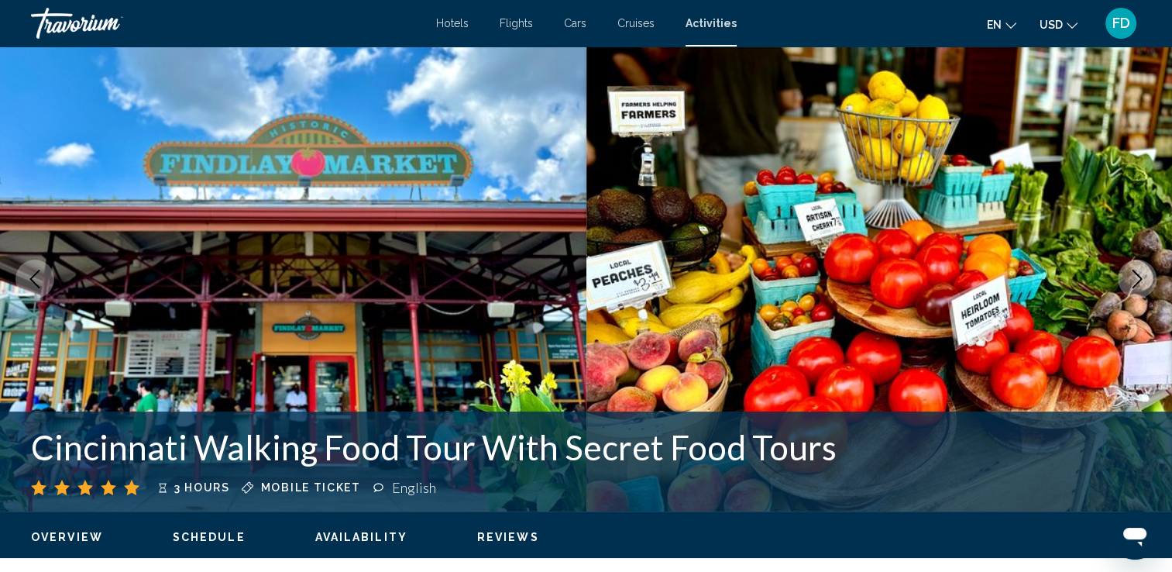 The width and height of the screenshot is (1172, 572). Describe the element at coordinates (67, 537) in the screenshot. I see `span: Overview` at that location.